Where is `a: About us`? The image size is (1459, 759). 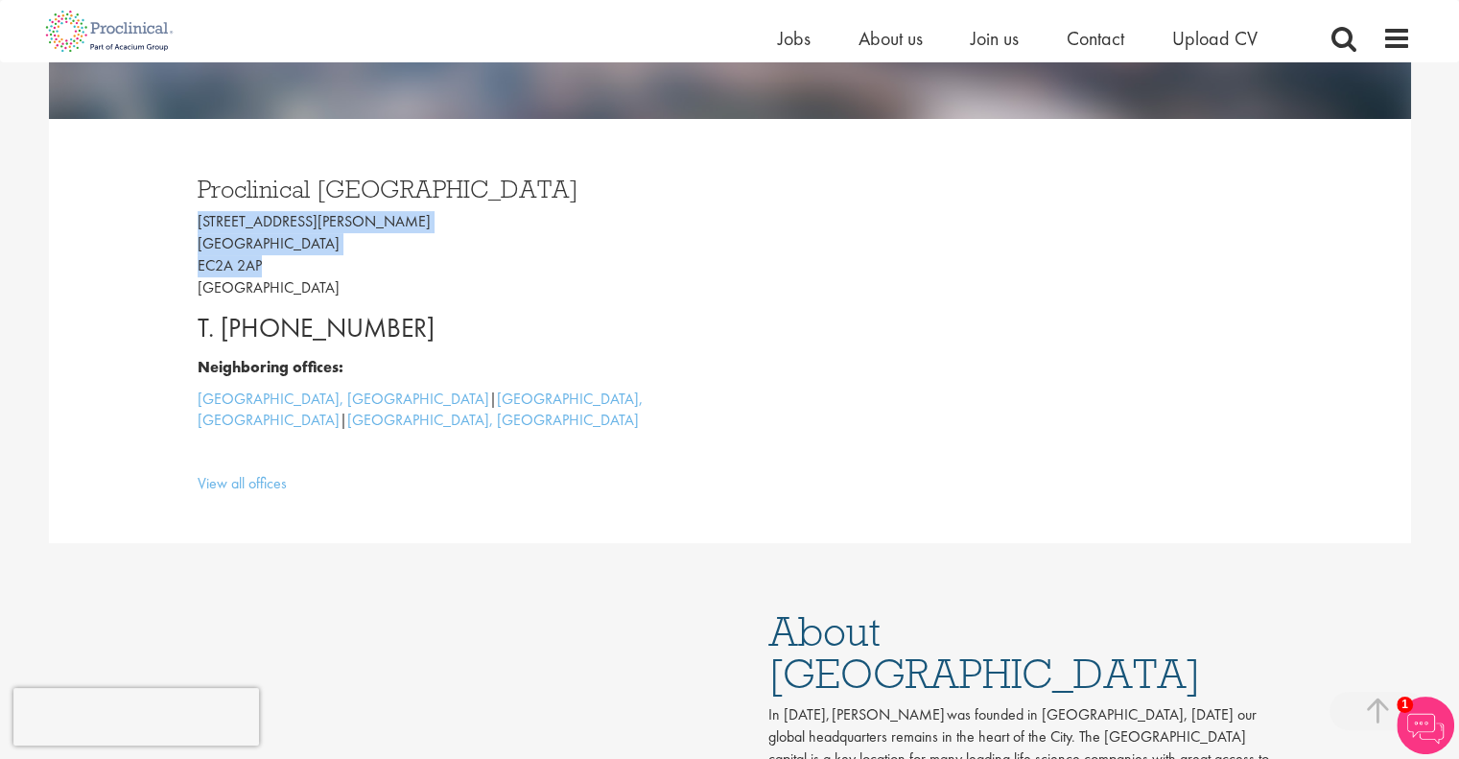 a: About us is located at coordinates (890, 38).